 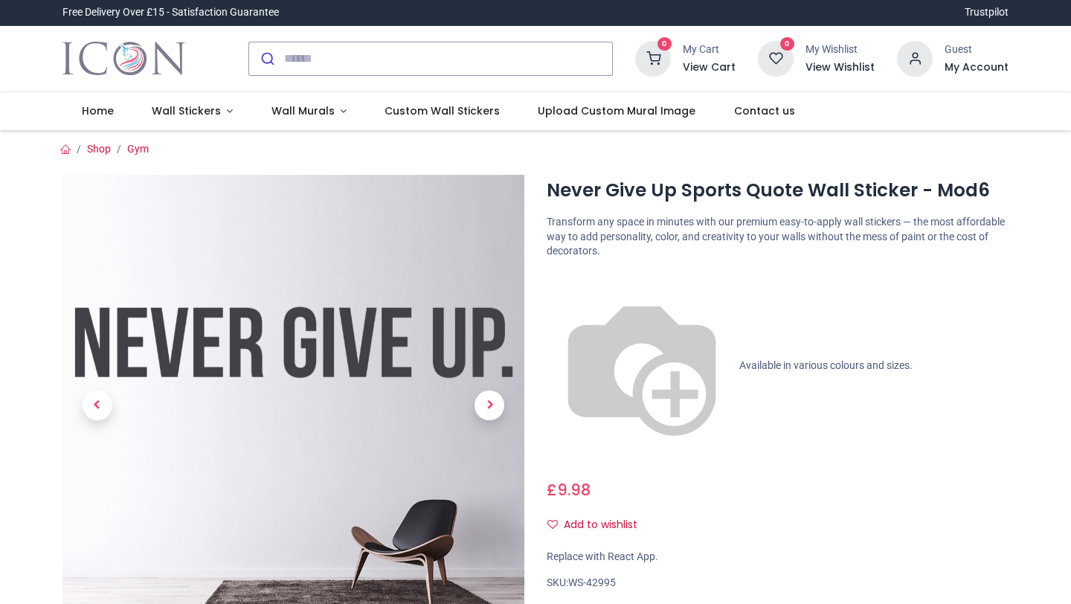 I want to click on div: My Wishlist, so click(x=840, y=50).